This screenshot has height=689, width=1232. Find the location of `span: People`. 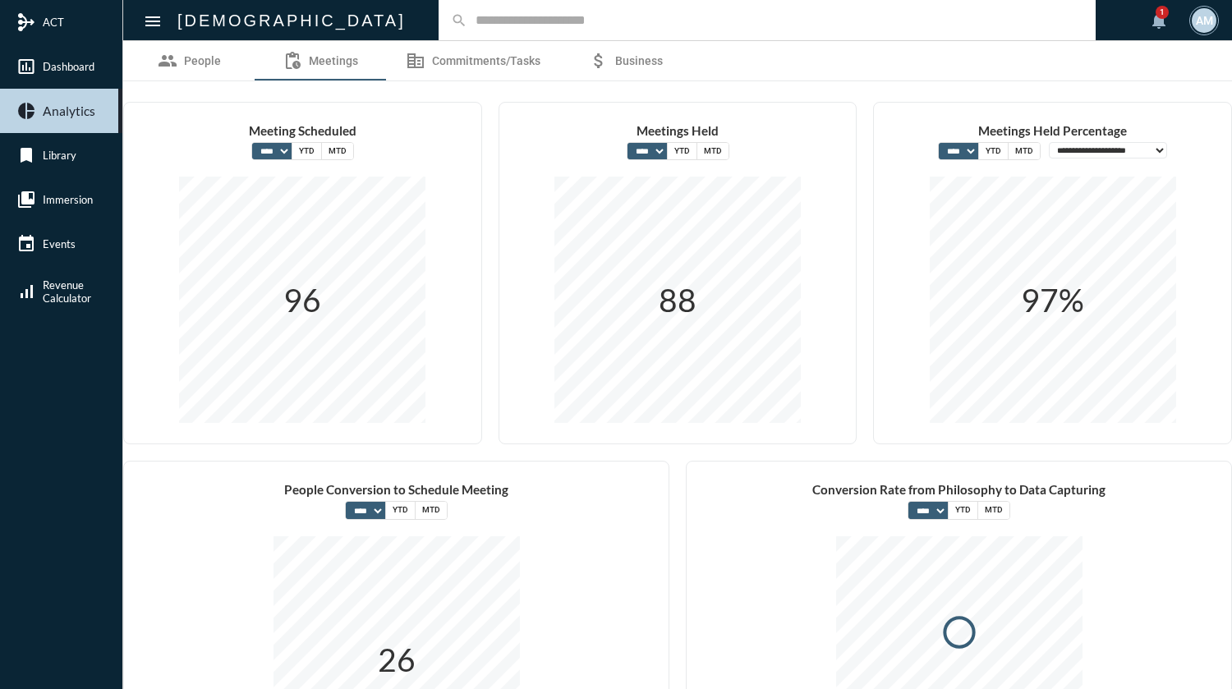

span: People is located at coordinates (202, 61).